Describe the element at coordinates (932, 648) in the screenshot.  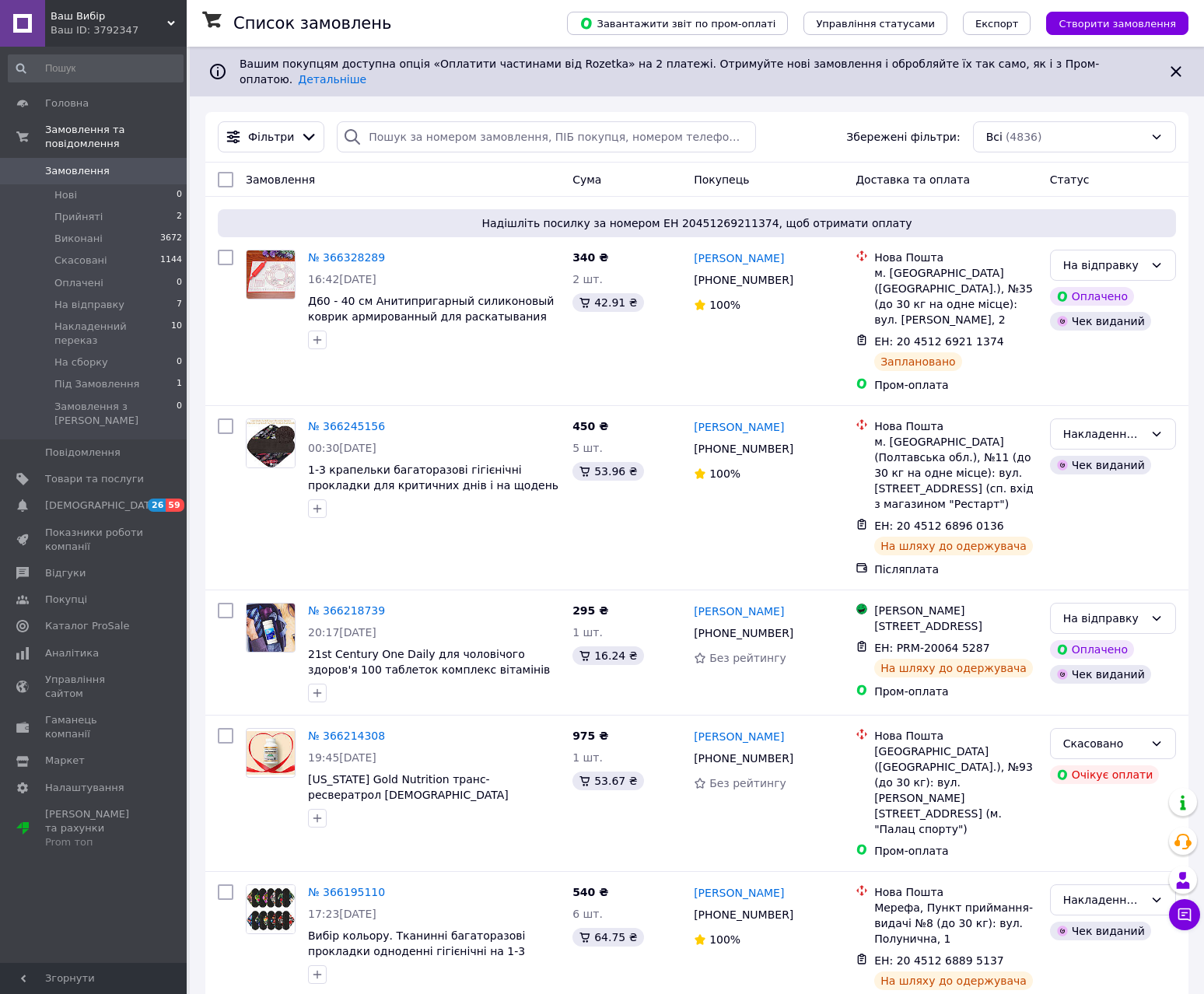
I see `span: ЕН: PRM-20064 5287` at that location.